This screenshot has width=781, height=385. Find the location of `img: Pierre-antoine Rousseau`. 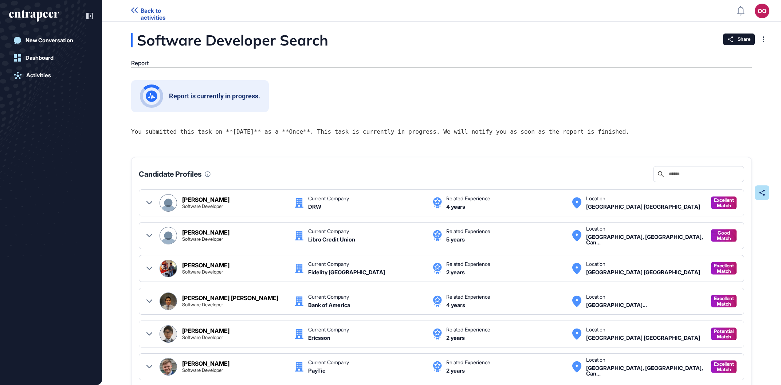

img: Pierre-antoine Rousseau is located at coordinates (168, 203).